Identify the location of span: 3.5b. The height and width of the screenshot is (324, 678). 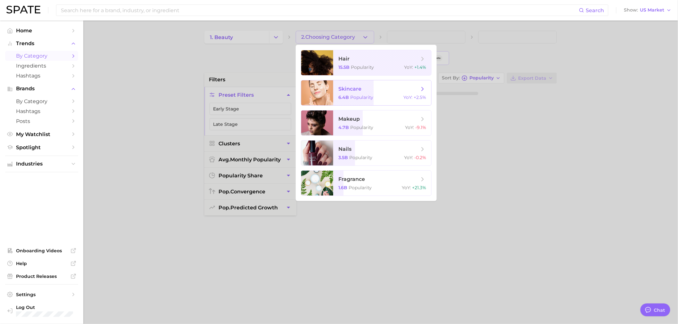
(343, 158).